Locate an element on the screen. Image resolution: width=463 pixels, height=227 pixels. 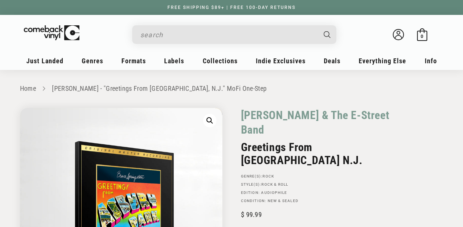
span: Info is located at coordinates (431, 61).